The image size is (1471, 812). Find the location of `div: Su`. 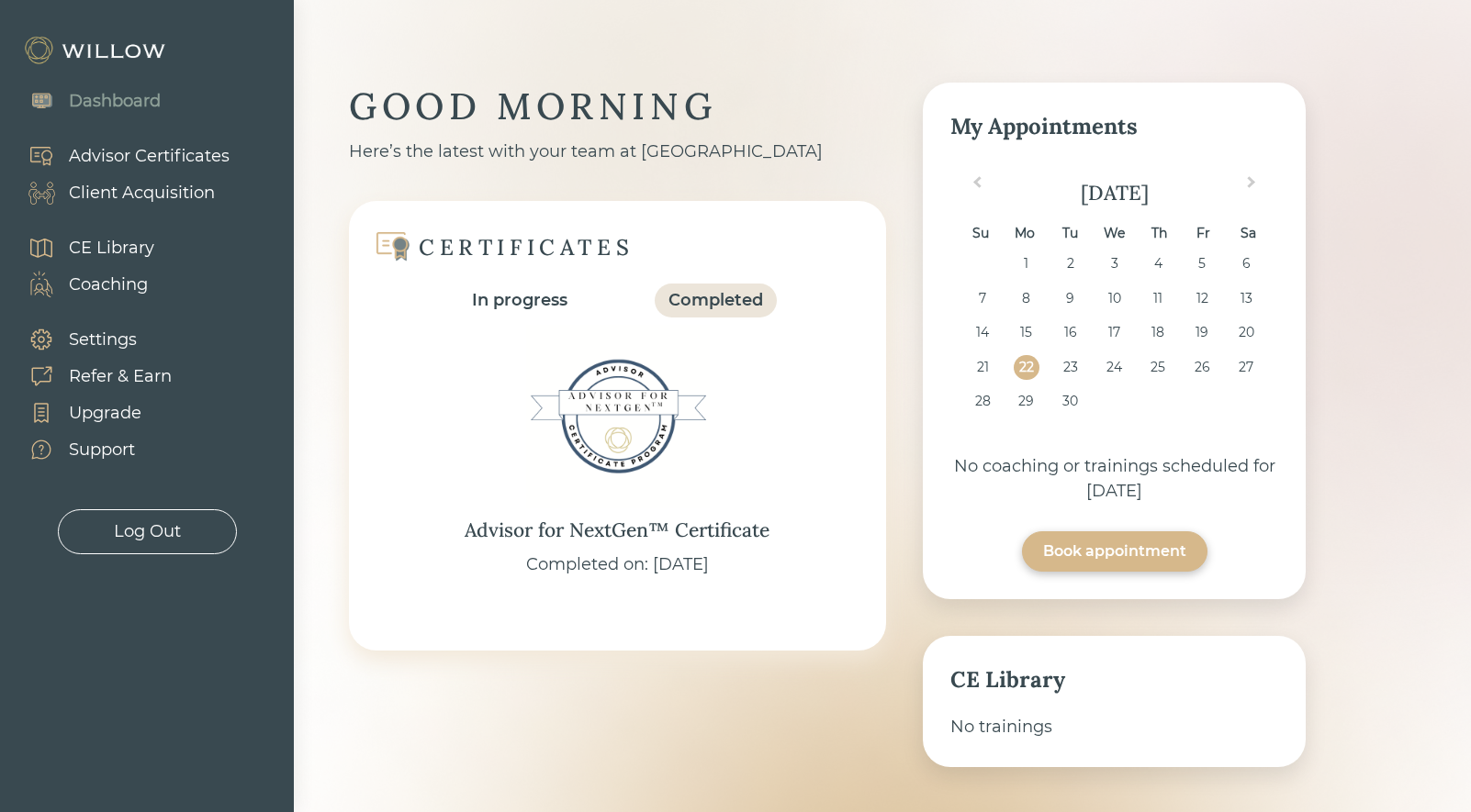

div: Su is located at coordinates (979, 233).